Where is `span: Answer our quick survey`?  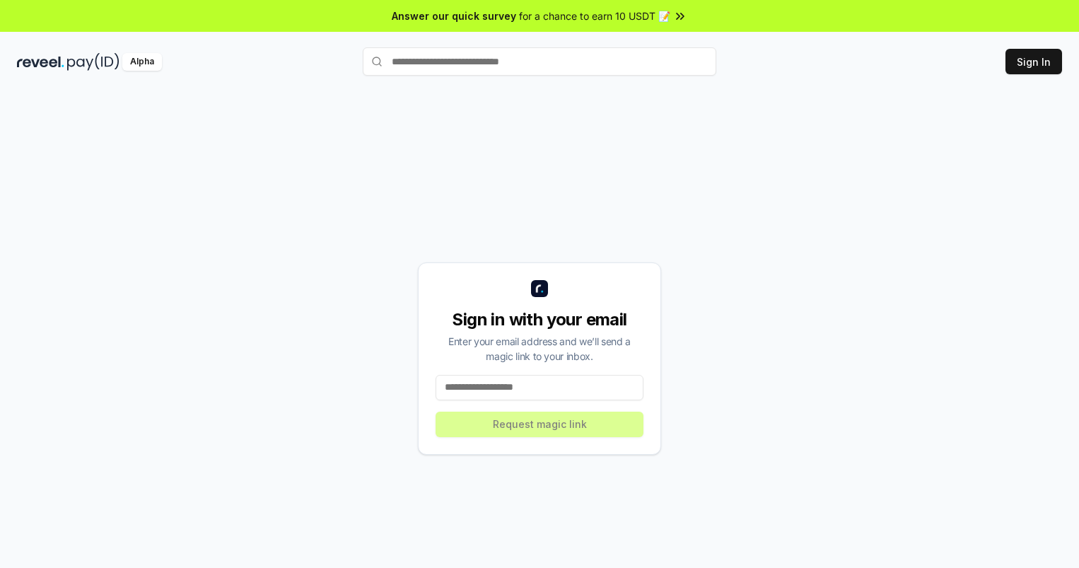
span: Answer our quick survey is located at coordinates (454, 16).